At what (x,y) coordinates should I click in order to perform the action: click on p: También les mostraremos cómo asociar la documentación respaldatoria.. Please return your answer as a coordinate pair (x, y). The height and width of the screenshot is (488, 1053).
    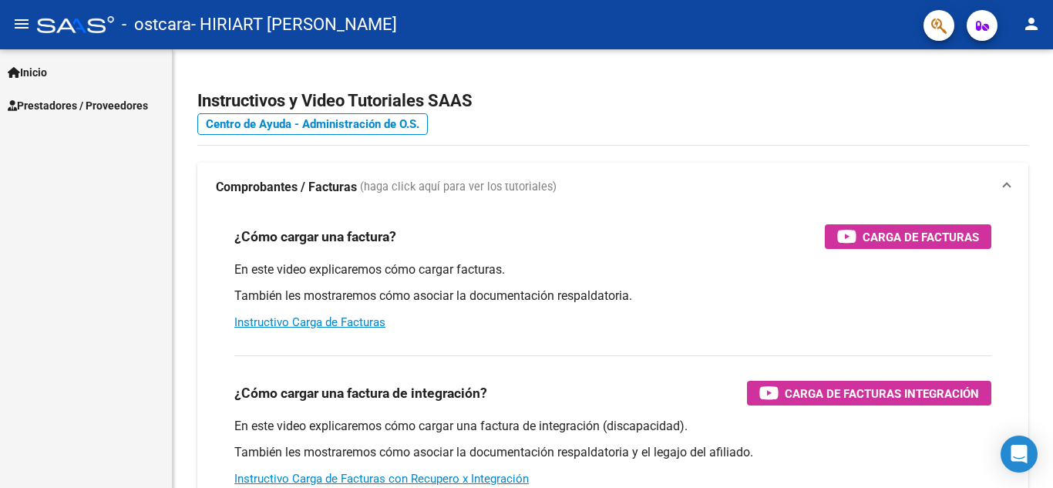
    Looking at the image, I should click on (613, 296).